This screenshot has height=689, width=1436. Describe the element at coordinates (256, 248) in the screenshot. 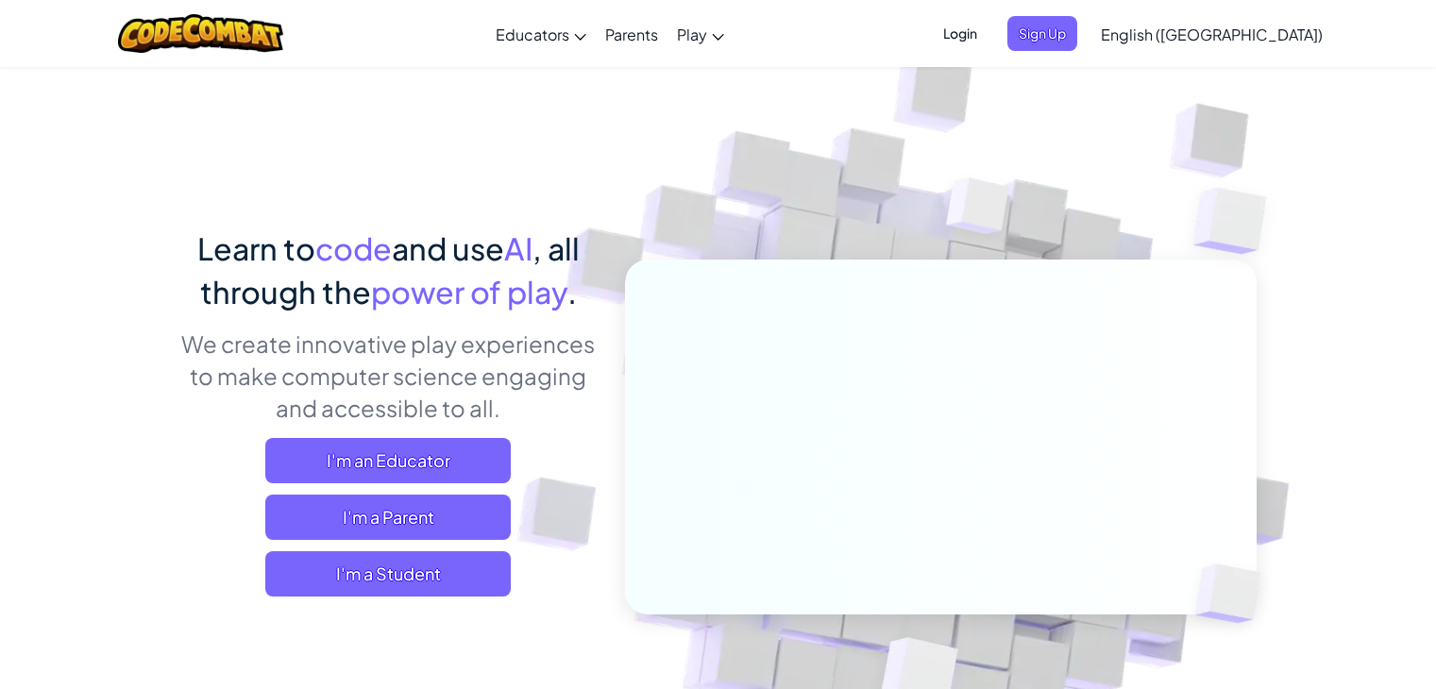

I see `span: Learn to` at that location.